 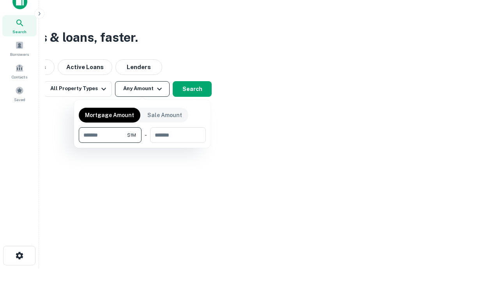 What do you see at coordinates (131, 135) in the screenshot?
I see `span: $1M` at bounding box center [131, 135].